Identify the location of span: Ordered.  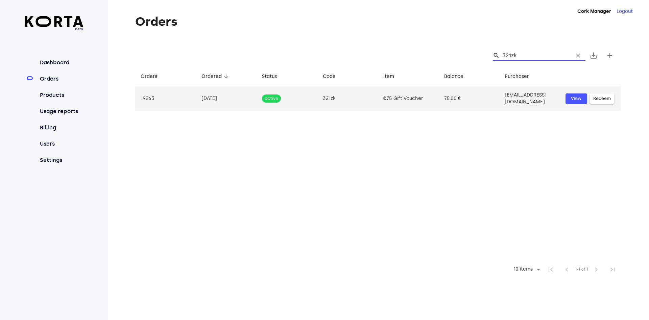
(216, 76).